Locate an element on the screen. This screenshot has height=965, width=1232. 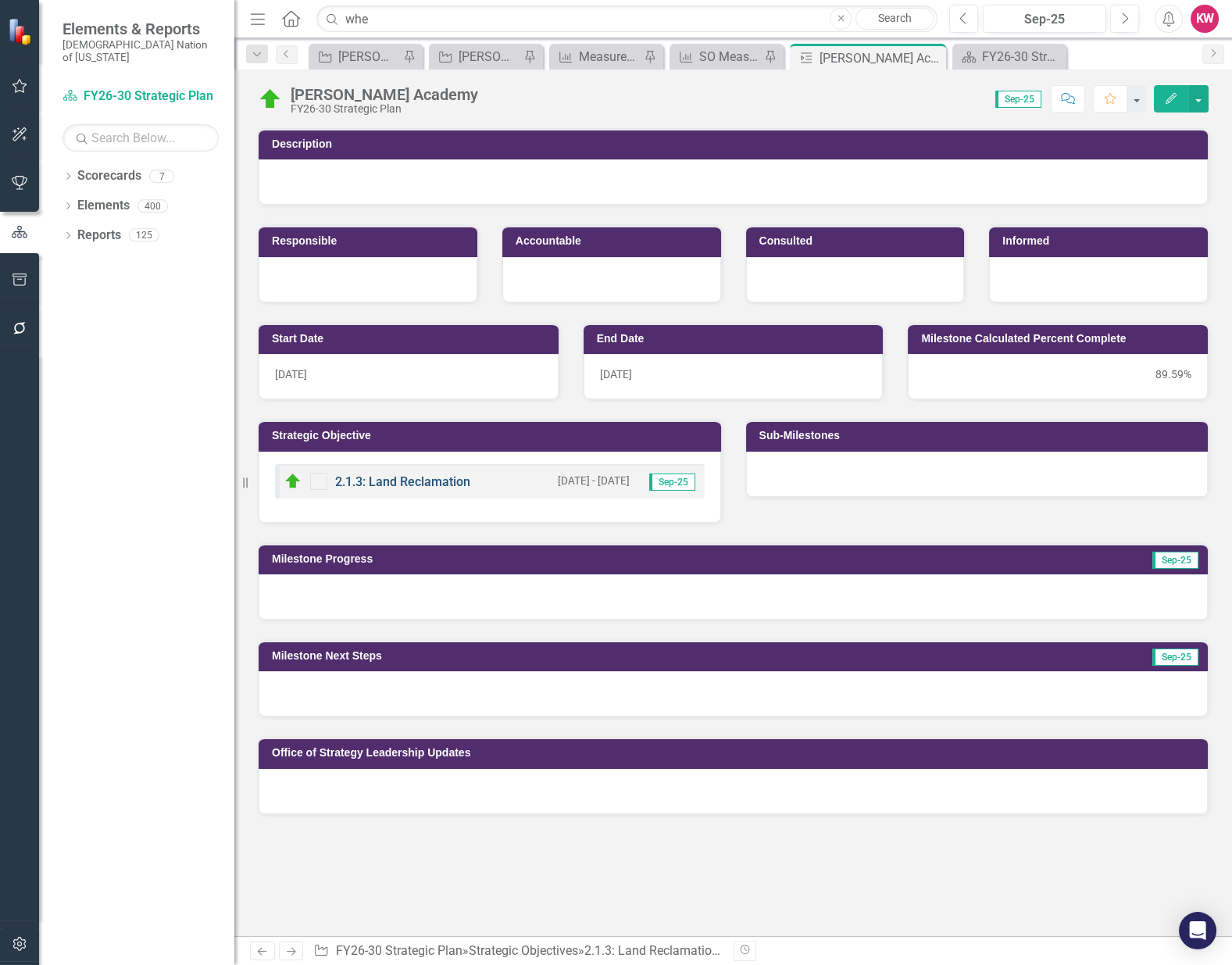
h3: Office of Strategy Leadership Updates is located at coordinates (736, 752).